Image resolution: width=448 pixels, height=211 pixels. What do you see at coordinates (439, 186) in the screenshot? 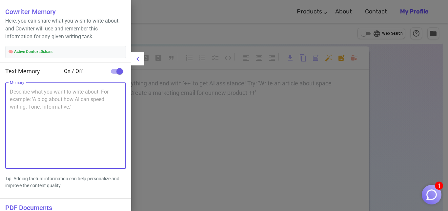
I see `span: 1` at bounding box center [439, 186].